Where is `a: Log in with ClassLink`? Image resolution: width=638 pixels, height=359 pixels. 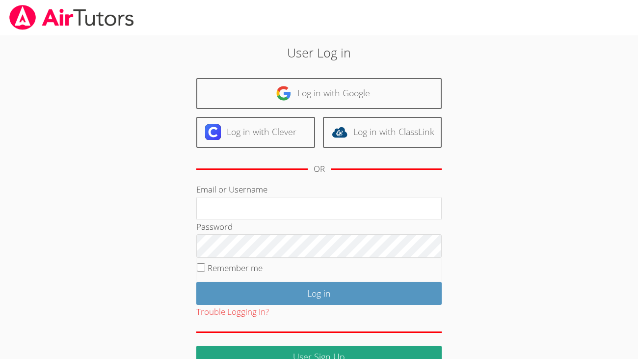
a: Log in with ClassLink is located at coordinates (382, 132).